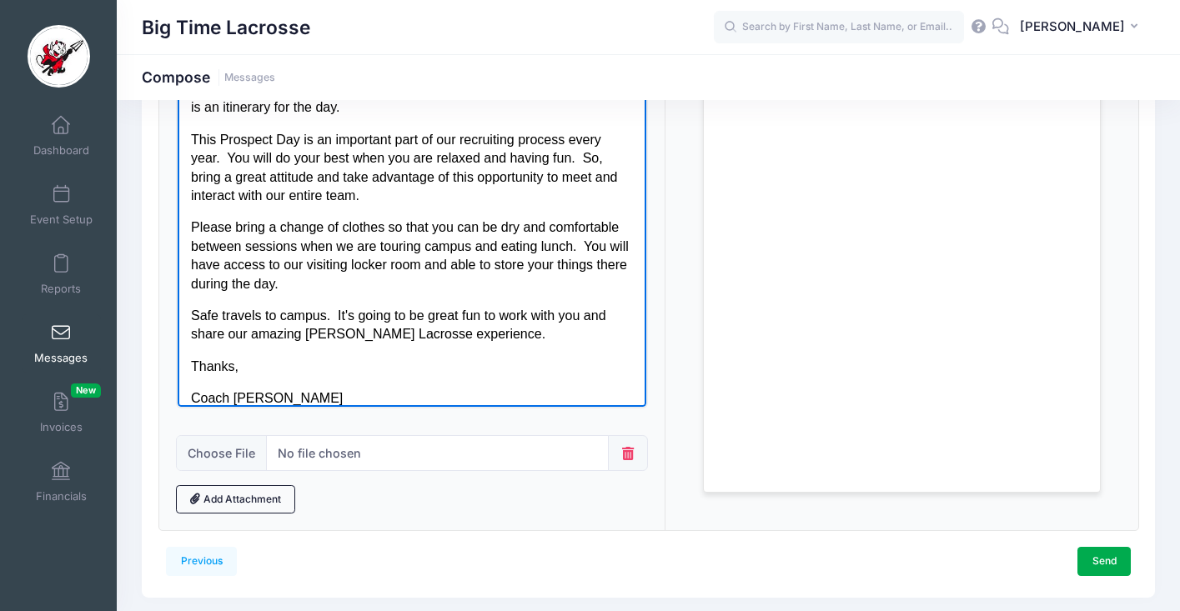 The width and height of the screenshot is (1180, 611). Describe the element at coordinates (234, 189) in the screenshot. I see `p: Please bring a change of clothes so that you can be dry and comfortable between sessions when we ...` at that location.